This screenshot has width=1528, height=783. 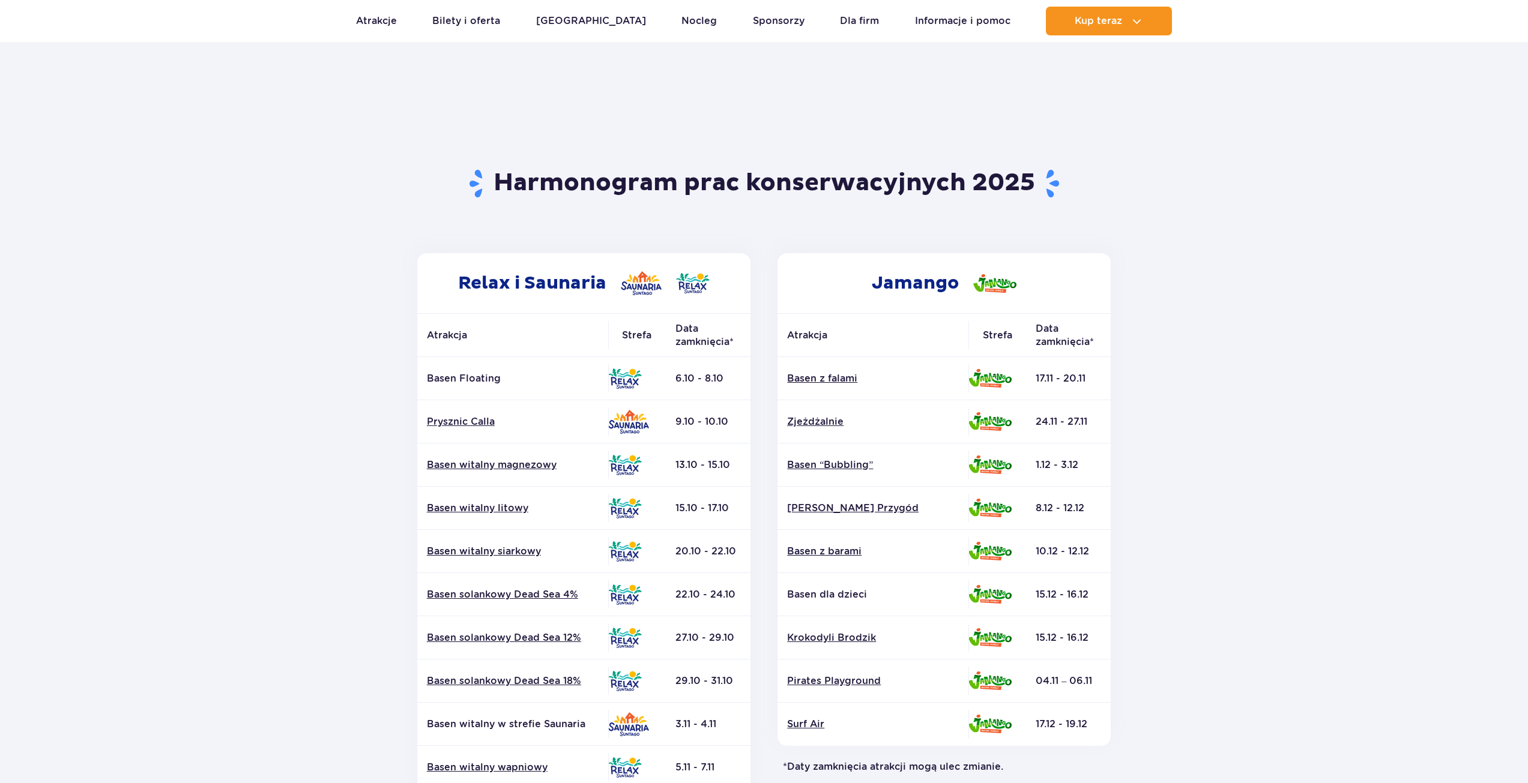 What do you see at coordinates (708, 379) in the screenshot?
I see `td: 6.10 - 8.10` at bounding box center [708, 379].